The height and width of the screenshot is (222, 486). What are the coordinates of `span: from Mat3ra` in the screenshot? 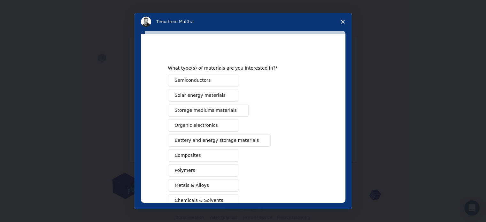 It's located at (181, 21).